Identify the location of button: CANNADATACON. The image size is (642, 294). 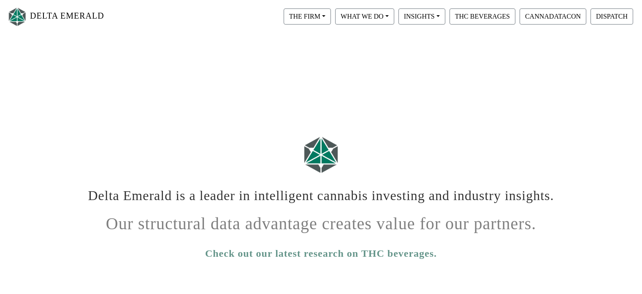
(553, 16).